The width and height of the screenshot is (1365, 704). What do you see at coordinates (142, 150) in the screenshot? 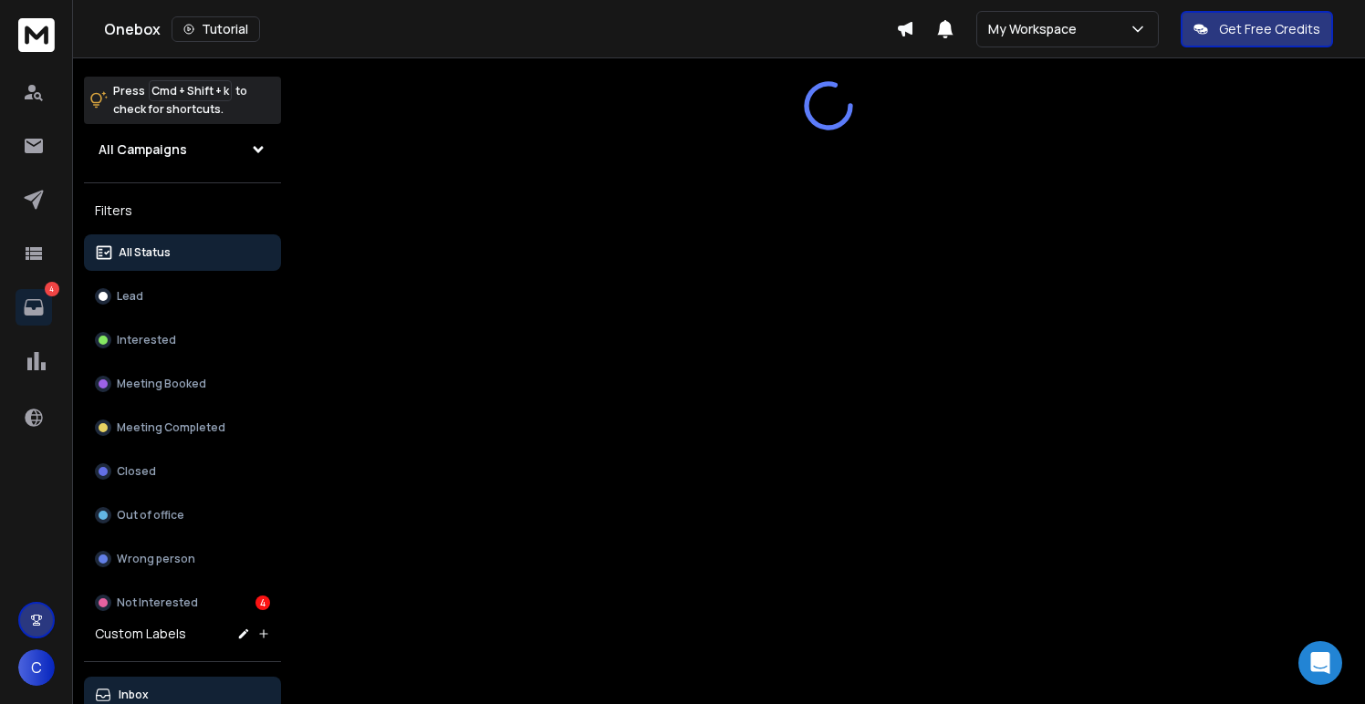
I see `h1: All Campaigns` at bounding box center [142, 150].